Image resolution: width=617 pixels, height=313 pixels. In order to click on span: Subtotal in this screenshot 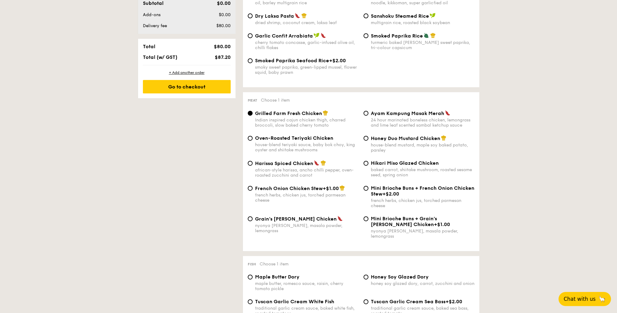, I will do `click(153, 3)`.